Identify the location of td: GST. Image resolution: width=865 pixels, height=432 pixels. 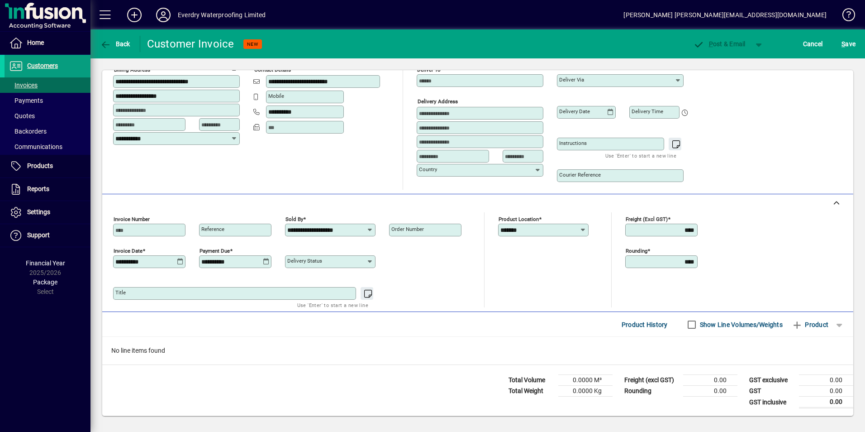
(772, 391).